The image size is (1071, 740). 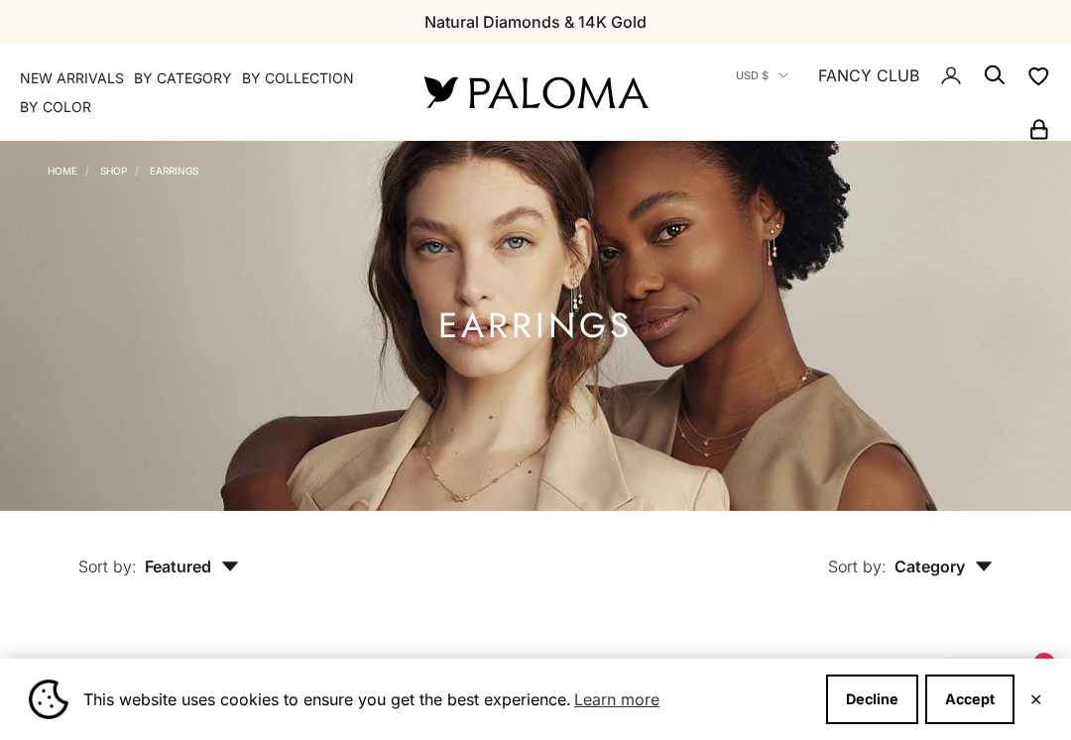 What do you see at coordinates (71, 78) in the screenshot?
I see `a: NEW ARRIVALS` at bounding box center [71, 78].